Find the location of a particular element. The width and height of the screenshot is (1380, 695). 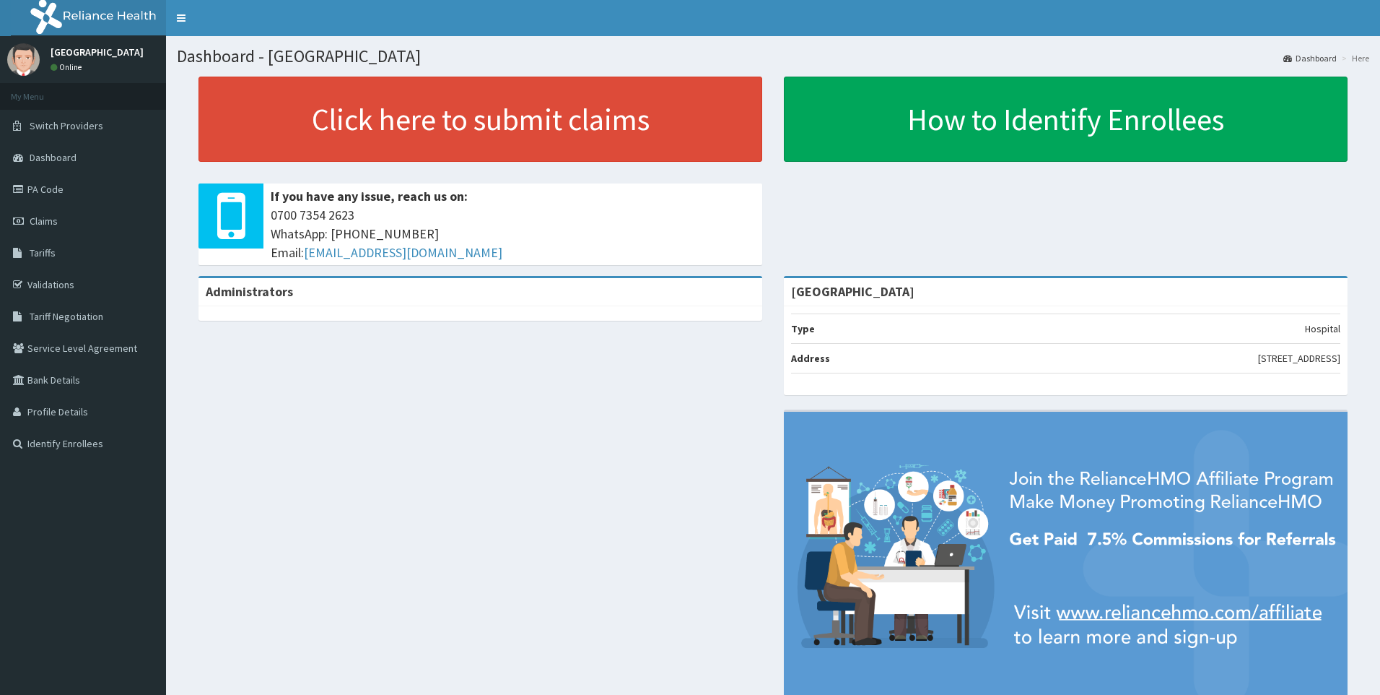

a: Dashboard is located at coordinates (1310, 58).